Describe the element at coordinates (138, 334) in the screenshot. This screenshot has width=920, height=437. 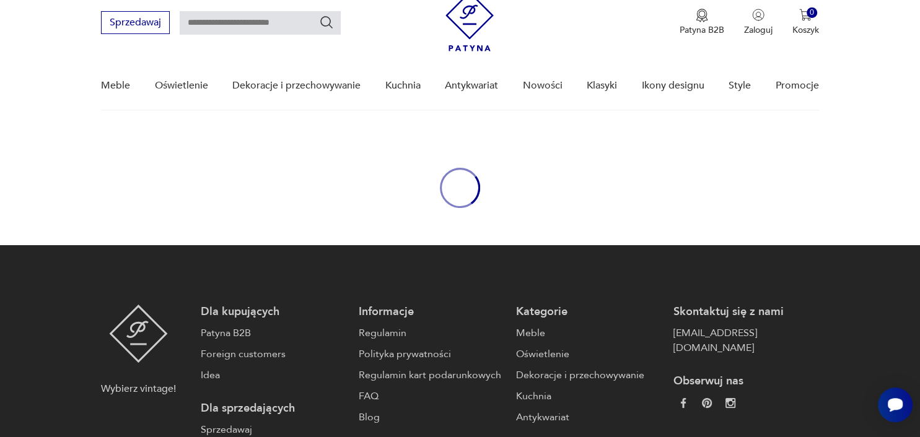
I see `img: Patyna - sklep z meblami i dekoracjami vintage` at that location.